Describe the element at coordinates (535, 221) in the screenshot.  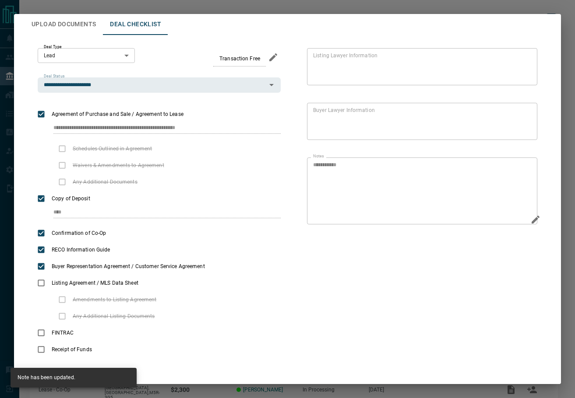
I see `button: Edit` at that location.